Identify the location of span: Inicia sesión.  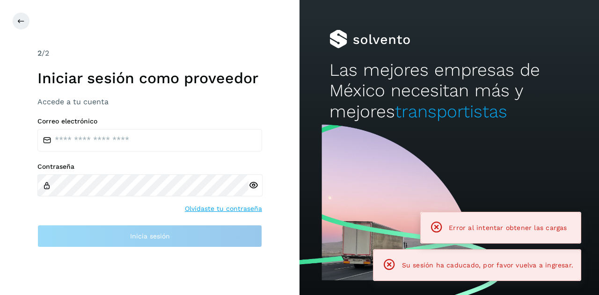
(150, 236).